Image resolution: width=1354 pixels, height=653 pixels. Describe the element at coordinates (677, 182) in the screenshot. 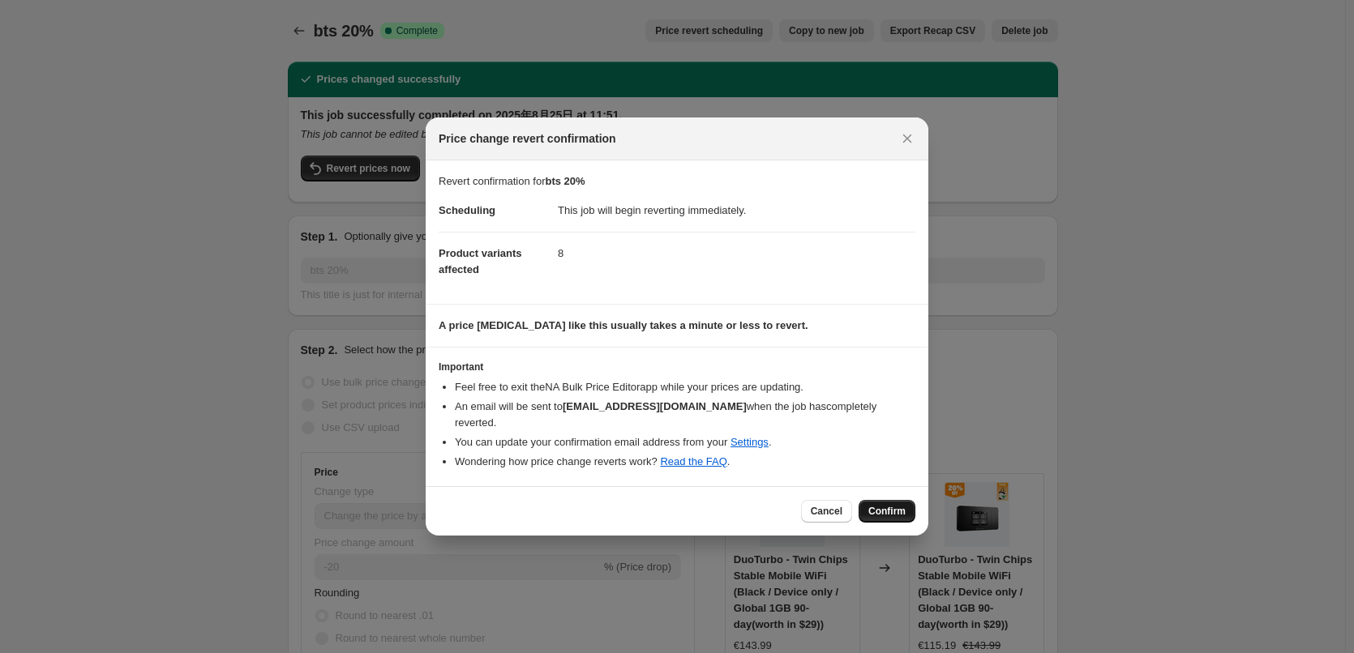

I see `p: Revert confirmation for` at that location.